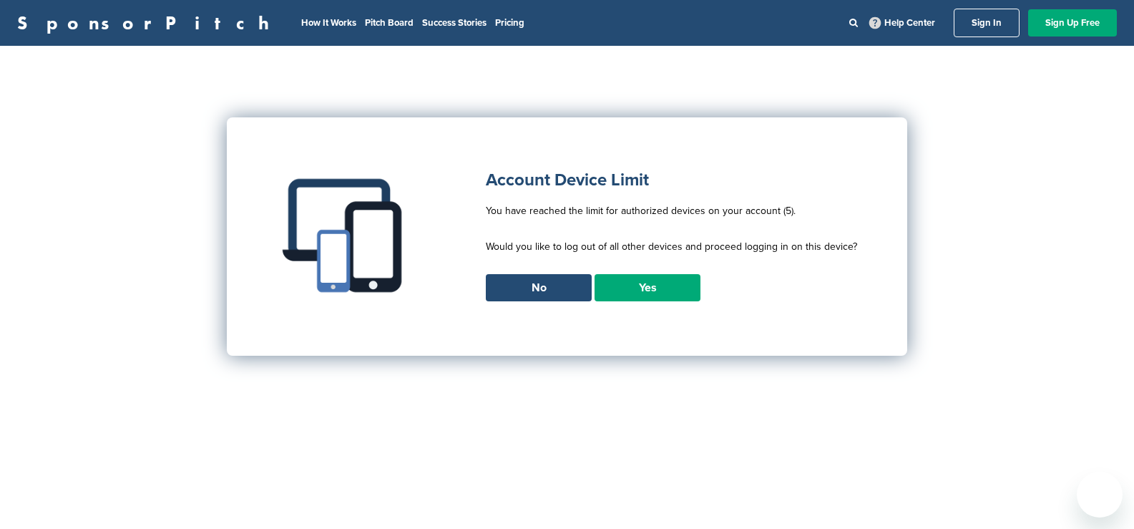 The height and width of the screenshot is (529, 1134). I want to click on a: No, so click(539, 288).